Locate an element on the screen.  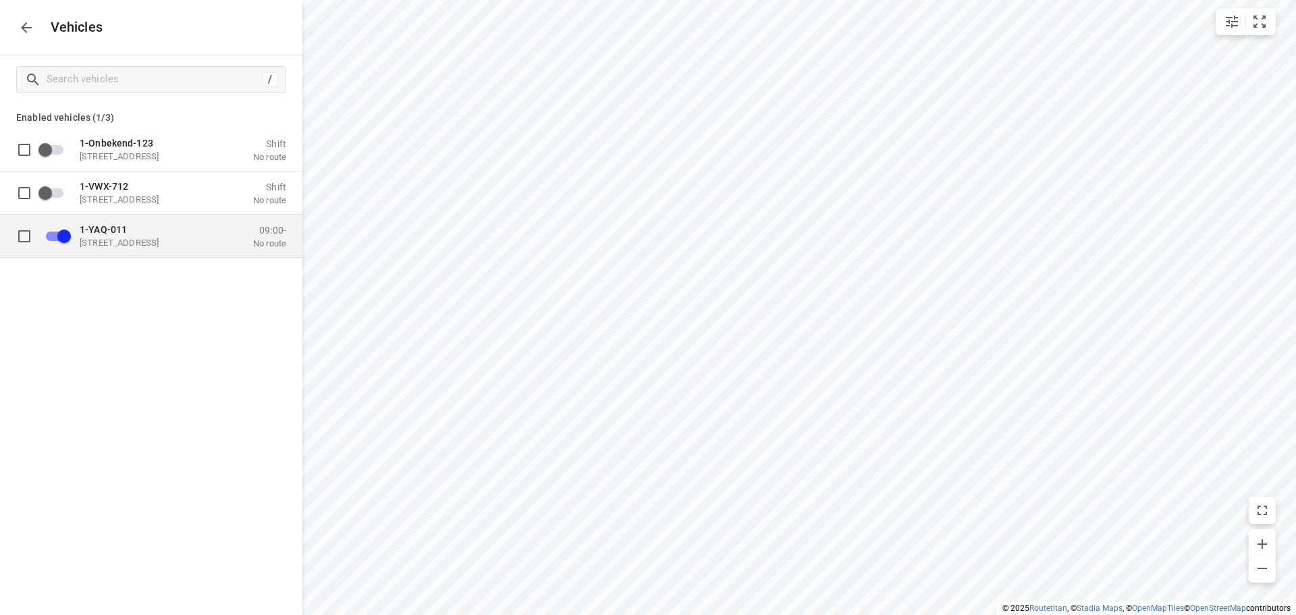
button: Map settings is located at coordinates (1231, 22).